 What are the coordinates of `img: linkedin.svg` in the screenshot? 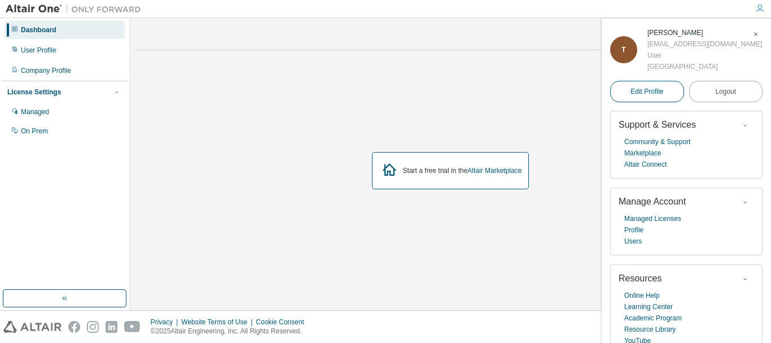 It's located at (111, 326).